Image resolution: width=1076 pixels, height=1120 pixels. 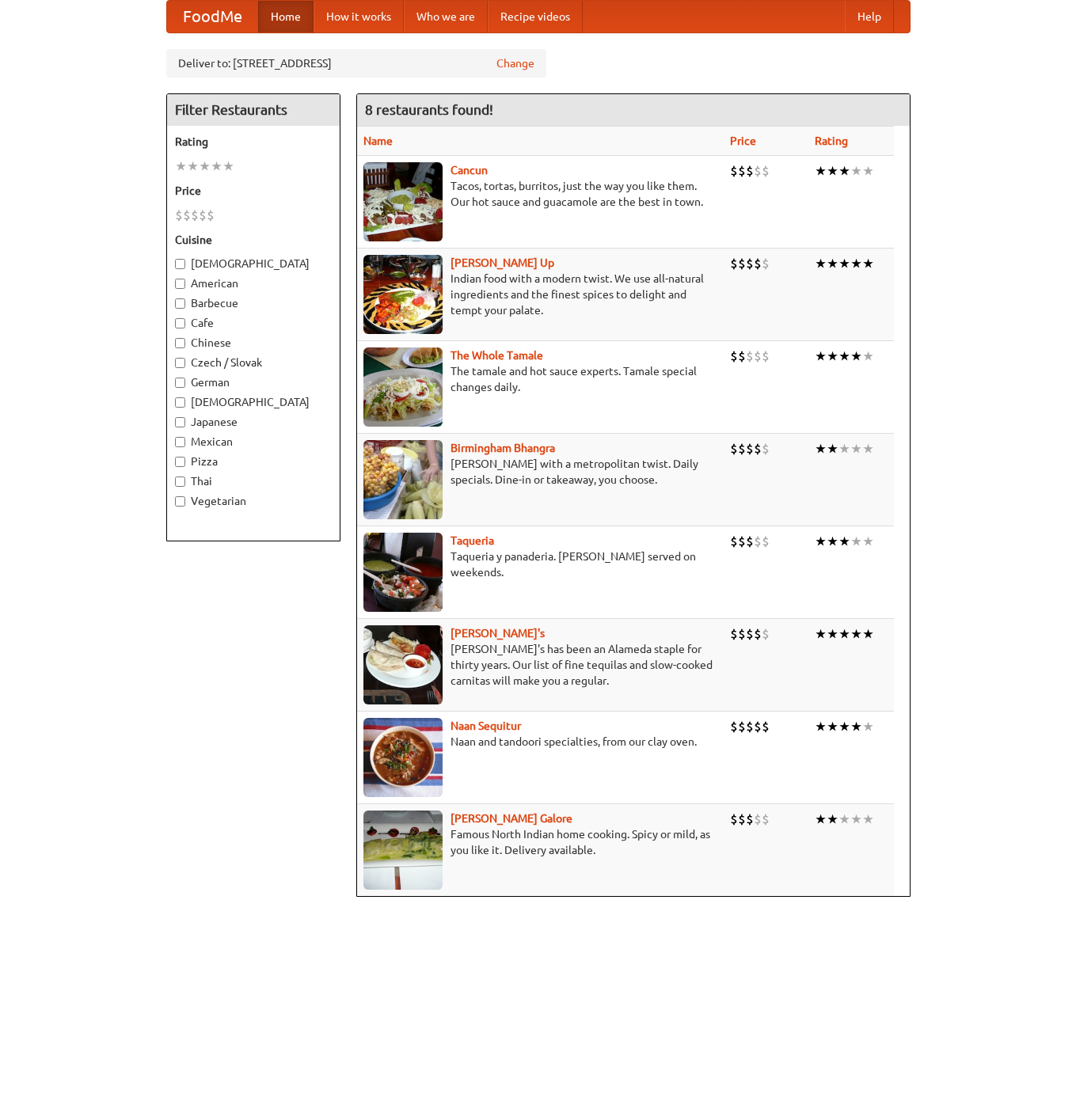 I want to click on a: Price, so click(x=742, y=141).